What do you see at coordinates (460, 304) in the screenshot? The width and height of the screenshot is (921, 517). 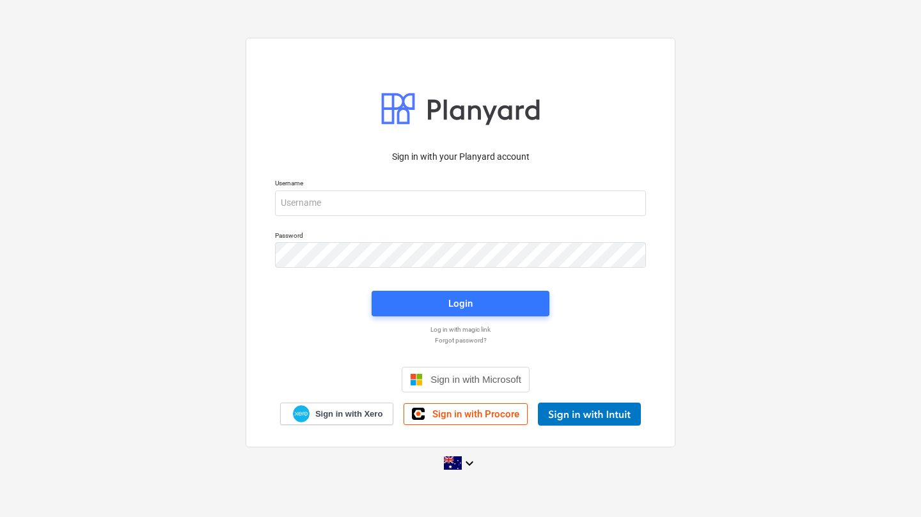 I see `div: Login` at bounding box center [460, 304].